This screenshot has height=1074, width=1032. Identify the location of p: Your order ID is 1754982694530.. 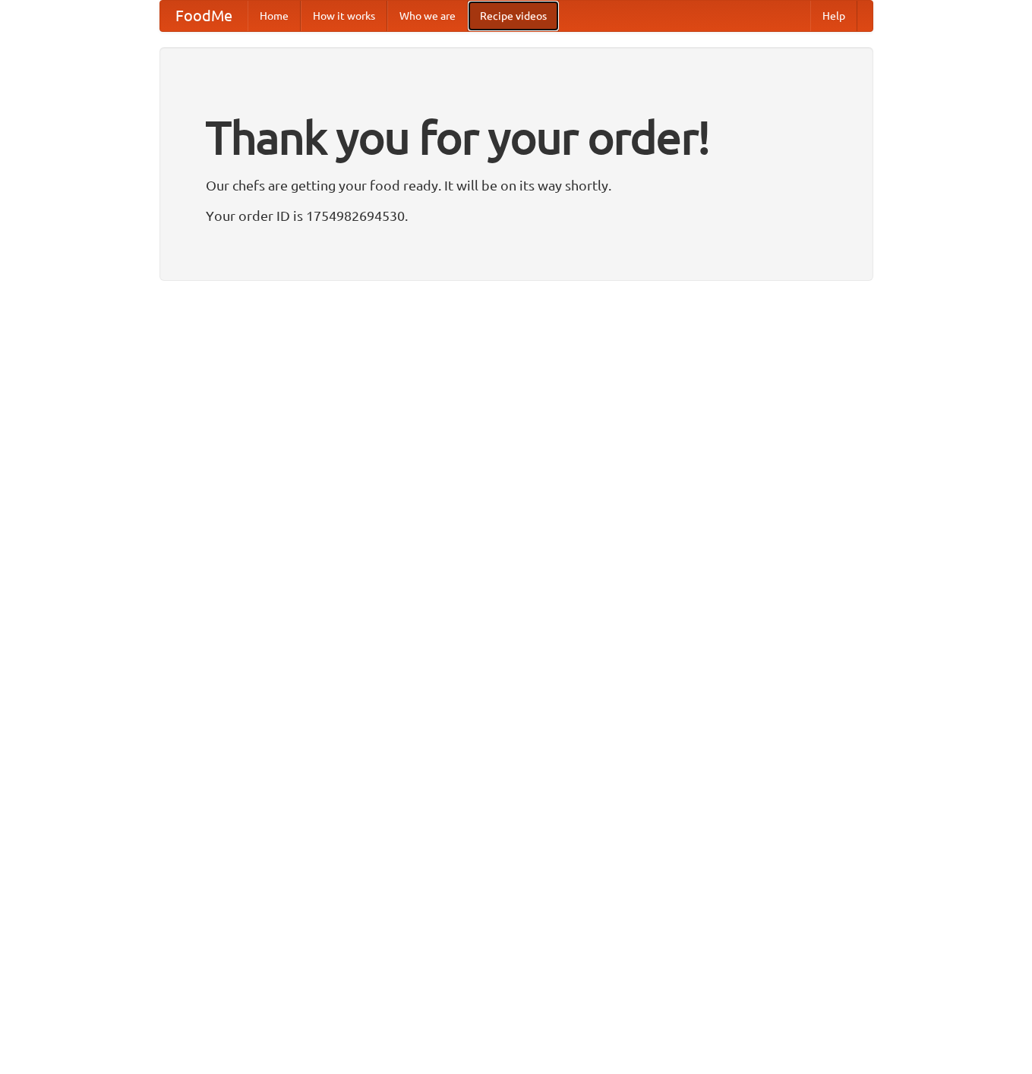
(516, 216).